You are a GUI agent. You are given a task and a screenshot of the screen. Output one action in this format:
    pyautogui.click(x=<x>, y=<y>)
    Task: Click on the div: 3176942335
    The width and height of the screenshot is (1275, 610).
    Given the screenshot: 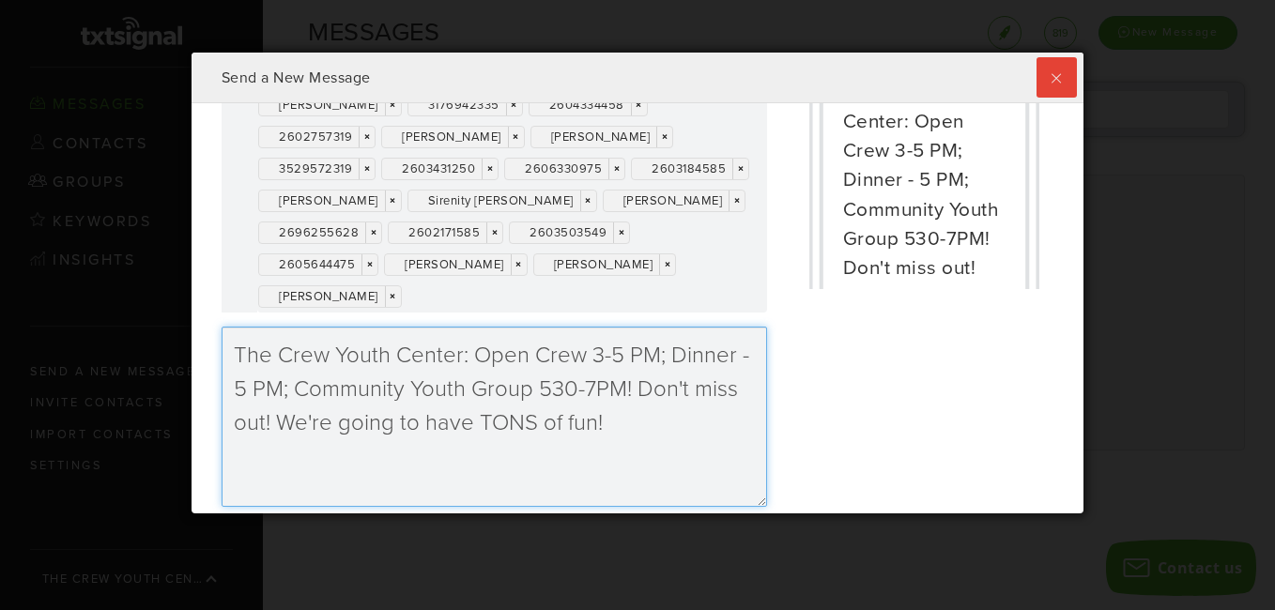 What is the action you would take?
    pyautogui.click(x=465, y=105)
    